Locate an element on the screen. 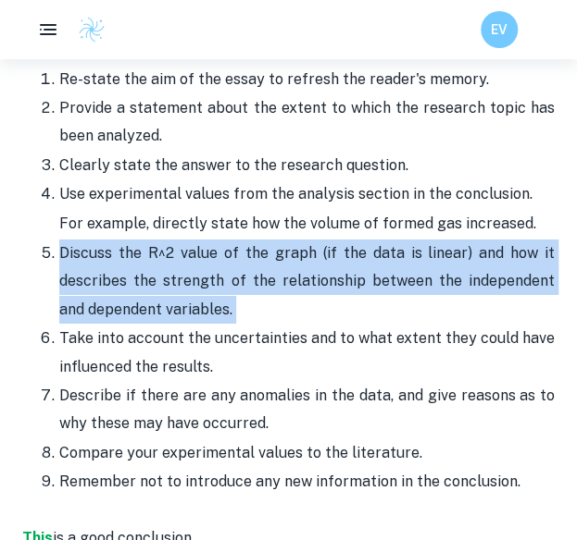  p: Compare your experimental values to the literature. is located at coordinates (306, 453).